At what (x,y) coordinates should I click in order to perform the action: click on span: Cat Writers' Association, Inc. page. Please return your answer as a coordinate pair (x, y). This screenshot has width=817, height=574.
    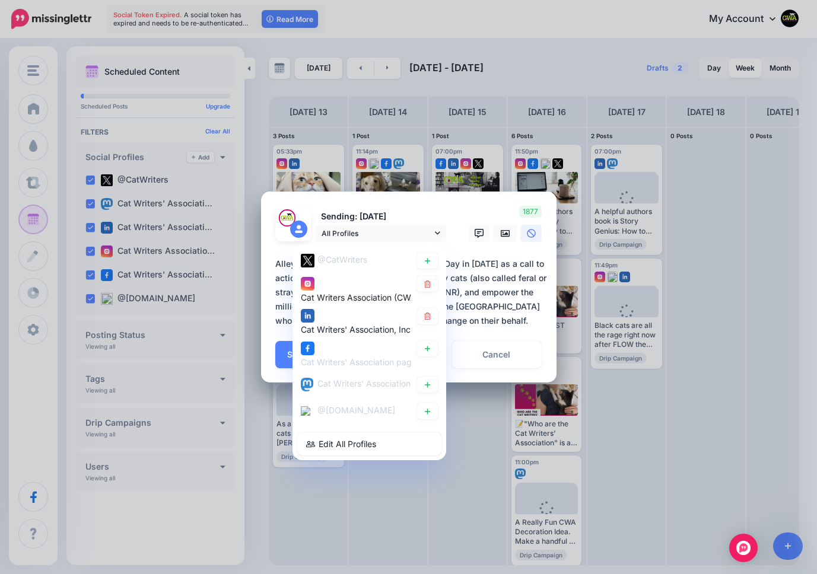
    Looking at the image, I should click on (368, 329).